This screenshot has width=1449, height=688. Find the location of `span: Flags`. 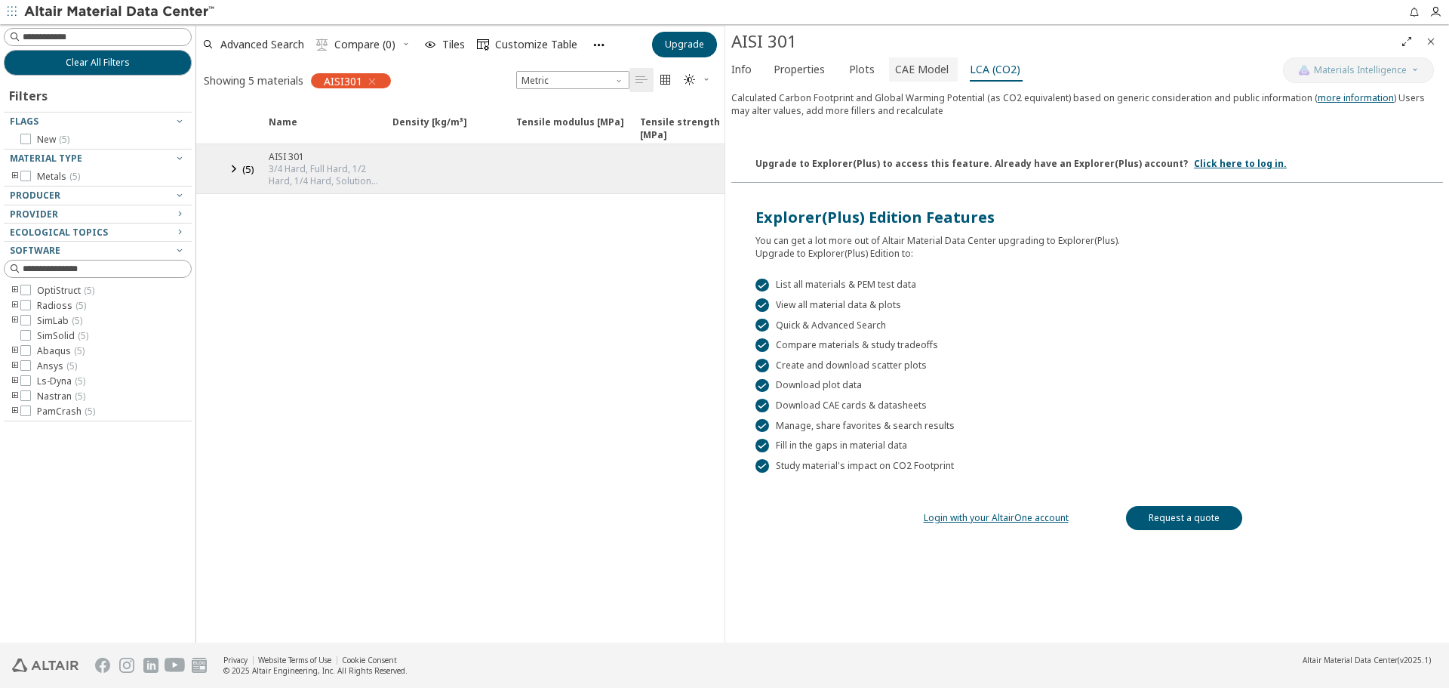

span: Flags is located at coordinates (24, 121).